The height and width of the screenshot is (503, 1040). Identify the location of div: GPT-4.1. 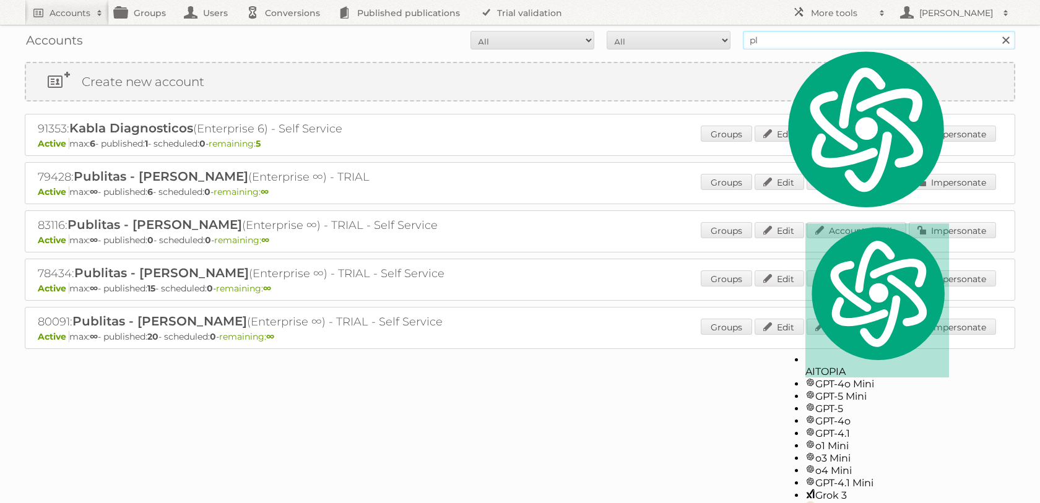
(878, 434).